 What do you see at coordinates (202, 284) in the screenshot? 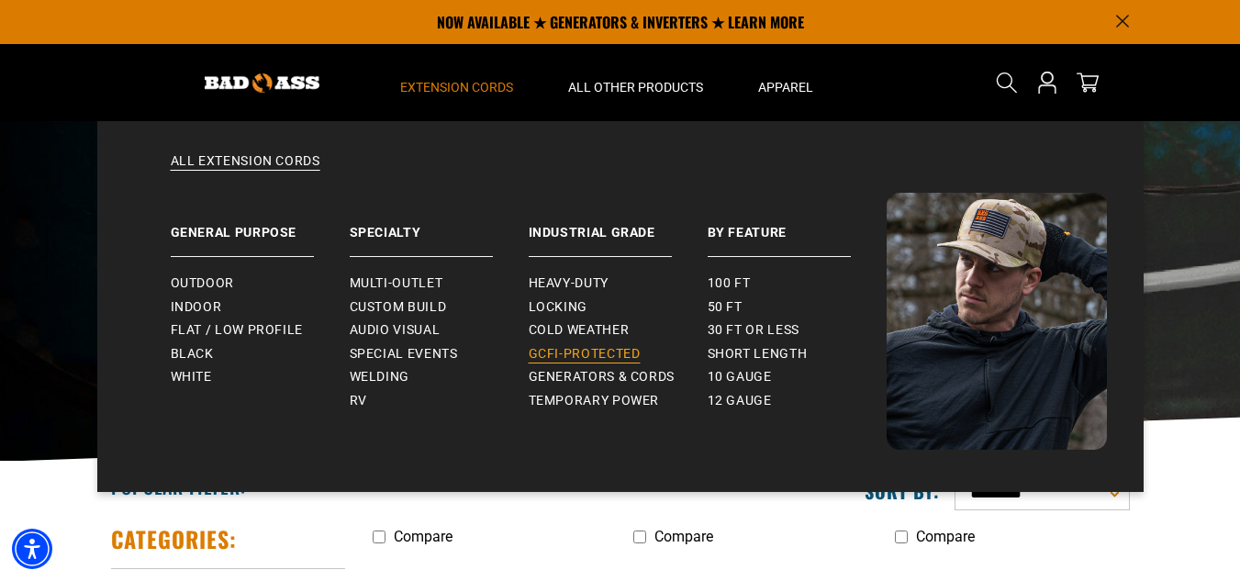
I see `span: Outdoor` at bounding box center [202, 284].